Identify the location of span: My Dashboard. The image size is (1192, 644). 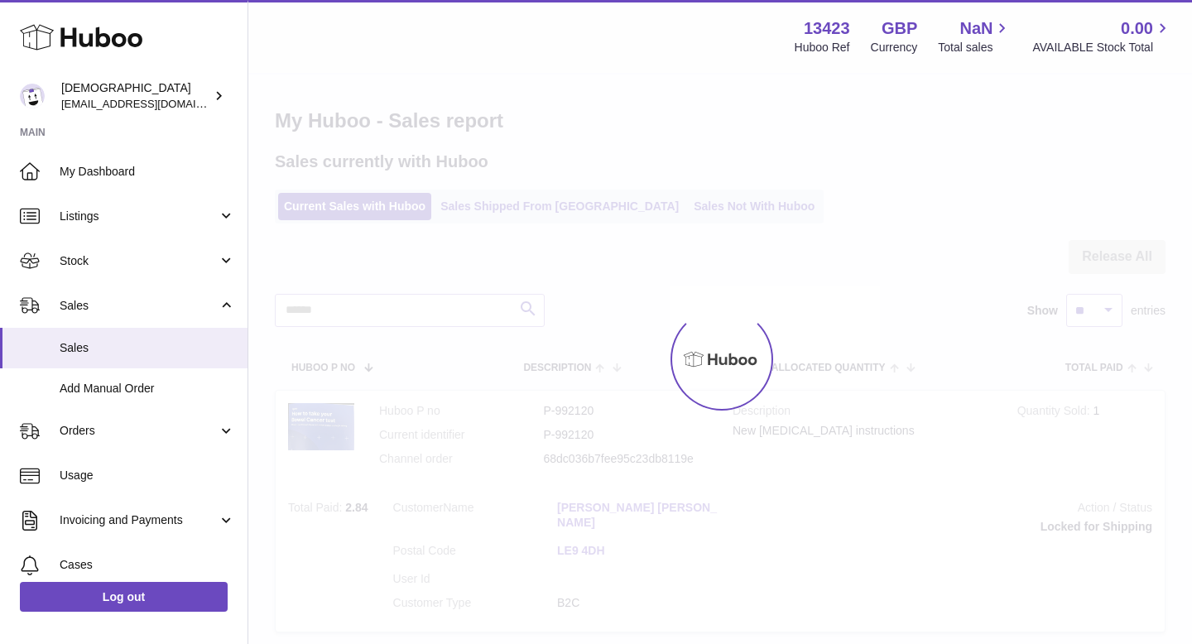
(147, 171).